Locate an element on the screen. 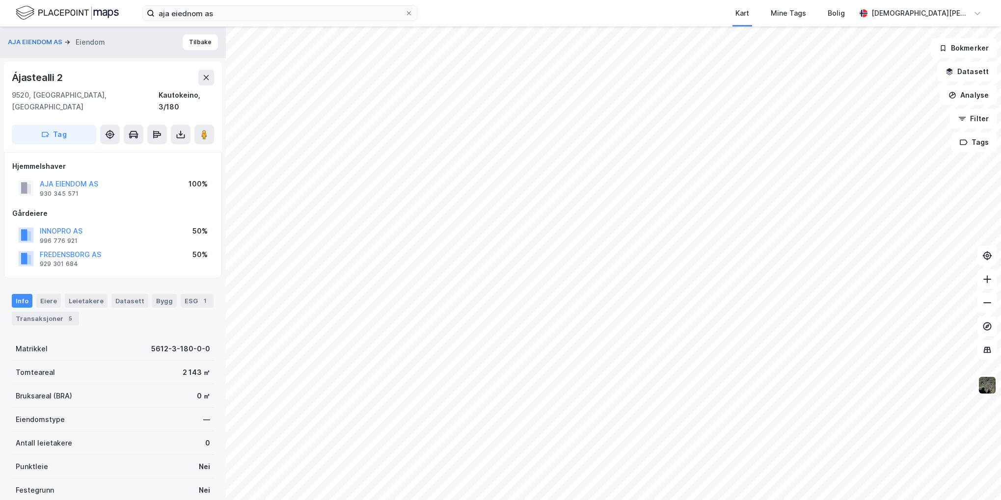  div: Tomteareal is located at coordinates (35, 373).